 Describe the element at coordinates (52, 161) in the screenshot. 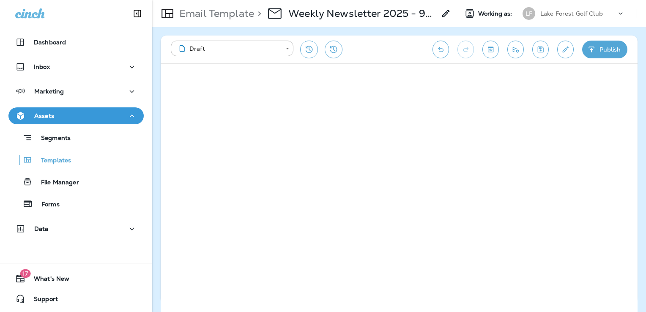

I see `p: Templates` at that location.